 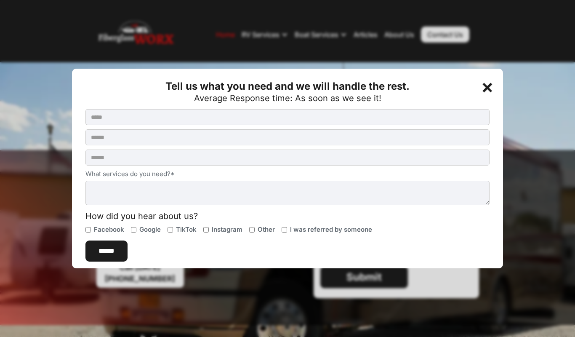 I want to click on strong: Tell us what you need and we will handle the rest., so click(x=288, y=86).